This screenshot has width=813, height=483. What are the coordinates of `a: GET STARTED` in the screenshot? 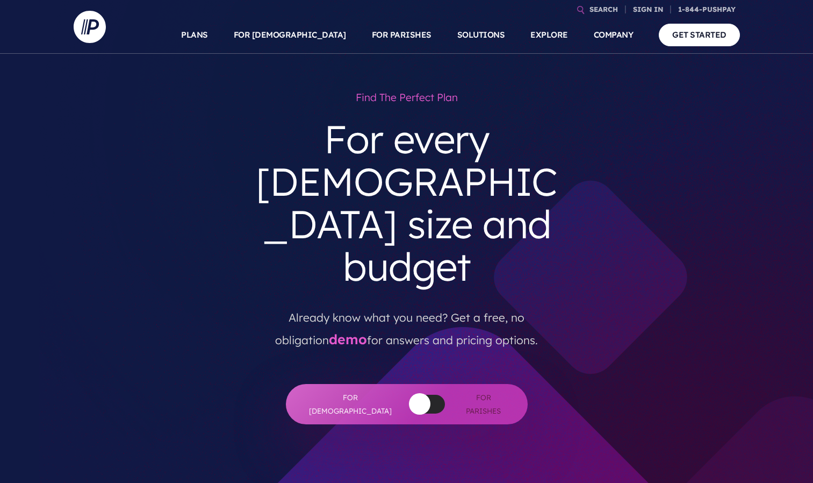 It's located at (699, 34).